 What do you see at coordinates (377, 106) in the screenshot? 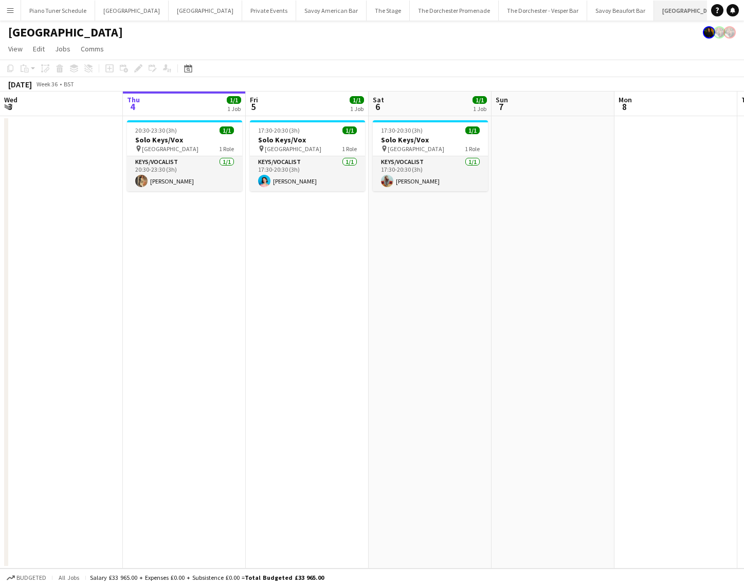
I see `span: 6` at bounding box center [377, 106].